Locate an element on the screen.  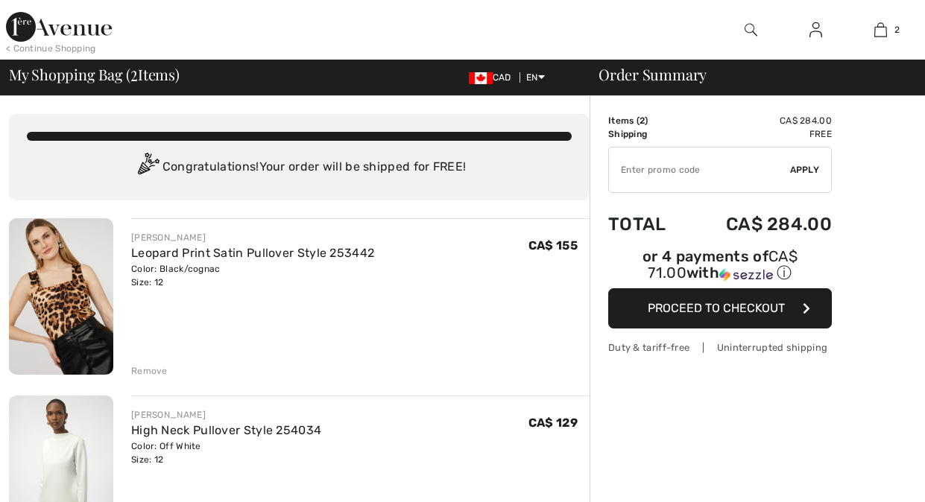
td: Total is located at coordinates (648, 224).